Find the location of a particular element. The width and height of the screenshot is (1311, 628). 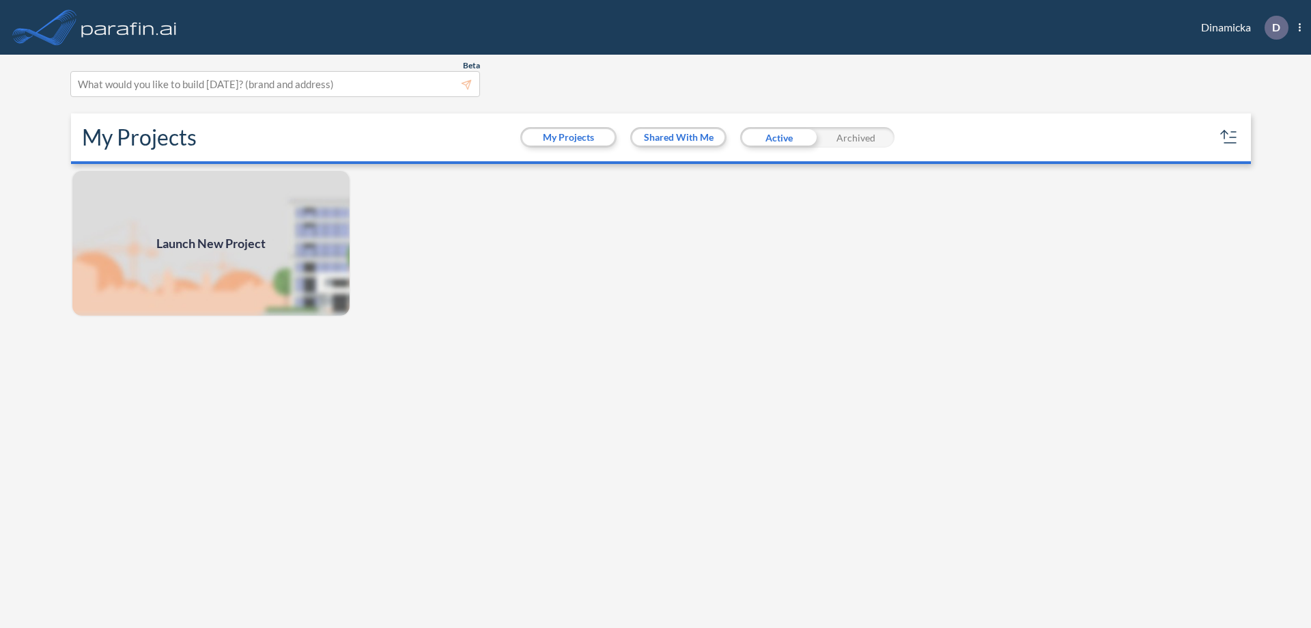

img: logo is located at coordinates (129, 27).